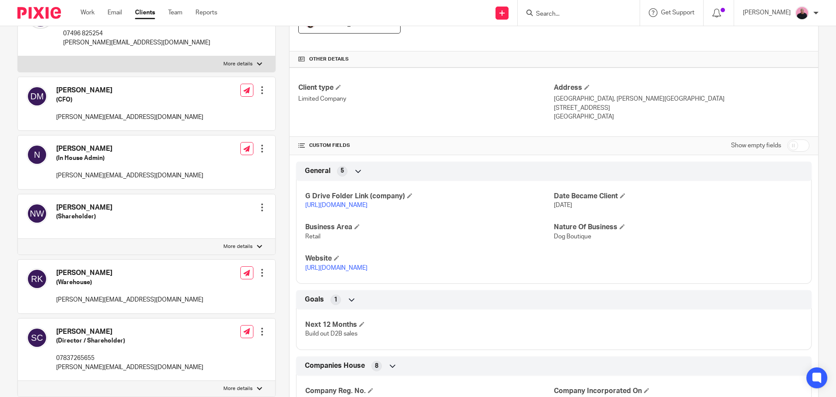  Describe the element at coordinates (88, 13) in the screenshot. I see `a: Work` at that location.